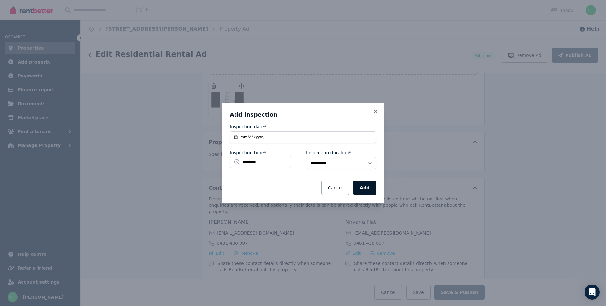  Describe the element at coordinates (248, 152) in the screenshot. I see `label: Inspection time*` at that location.